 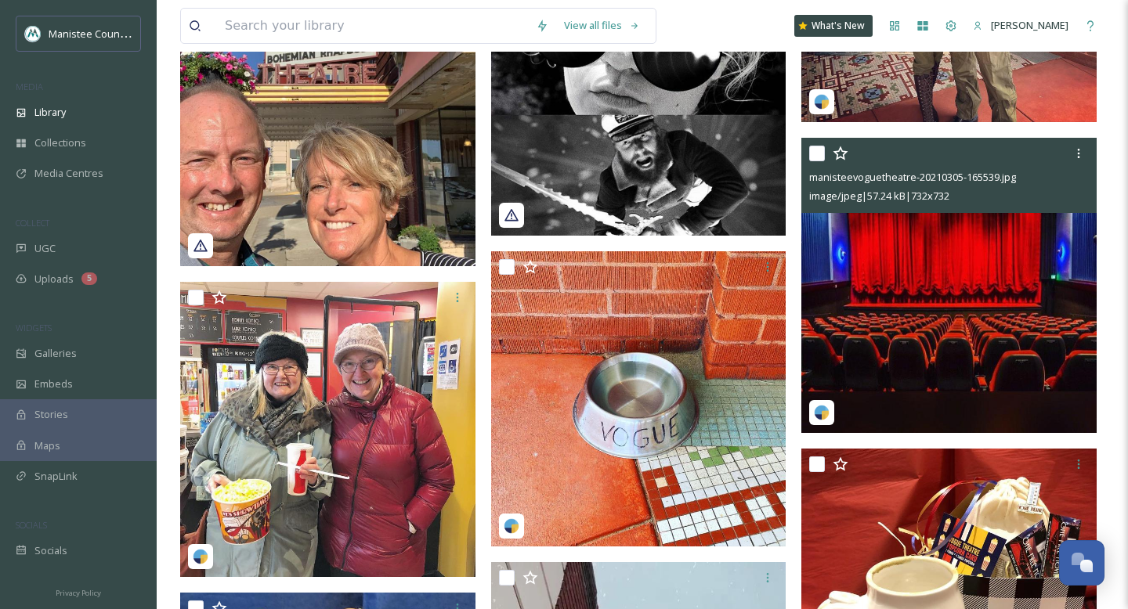 I want to click on img: logo.jpeg, so click(x=33, y=34).